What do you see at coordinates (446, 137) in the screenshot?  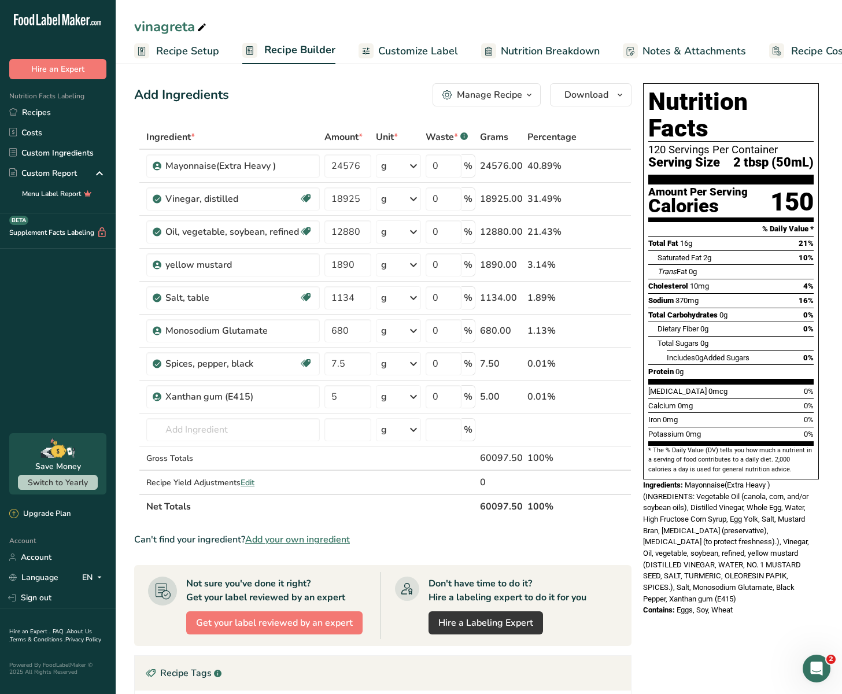 I see `div: Waste` at bounding box center [446, 137].